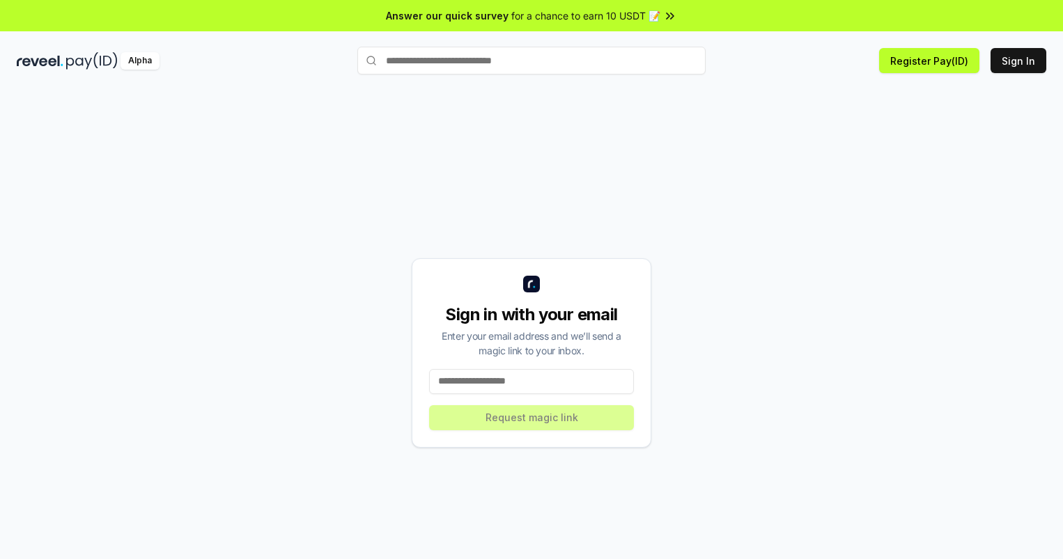 Image resolution: width=1063 pixels, height=559 pixels. What do you see at coordinates (531, 343) in the screenshot?
I see `div: Enter your email address and we’ll send a magic link to your inbox.` at bounding box center [531, 343].